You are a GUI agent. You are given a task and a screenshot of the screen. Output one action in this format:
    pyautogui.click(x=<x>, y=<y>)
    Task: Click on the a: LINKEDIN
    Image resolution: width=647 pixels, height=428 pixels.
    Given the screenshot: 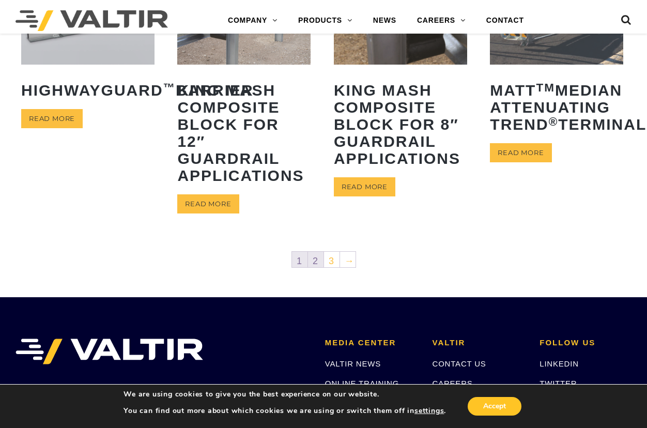 What is the action you would take?
    pyautogui.click(x=559, y=363)
    